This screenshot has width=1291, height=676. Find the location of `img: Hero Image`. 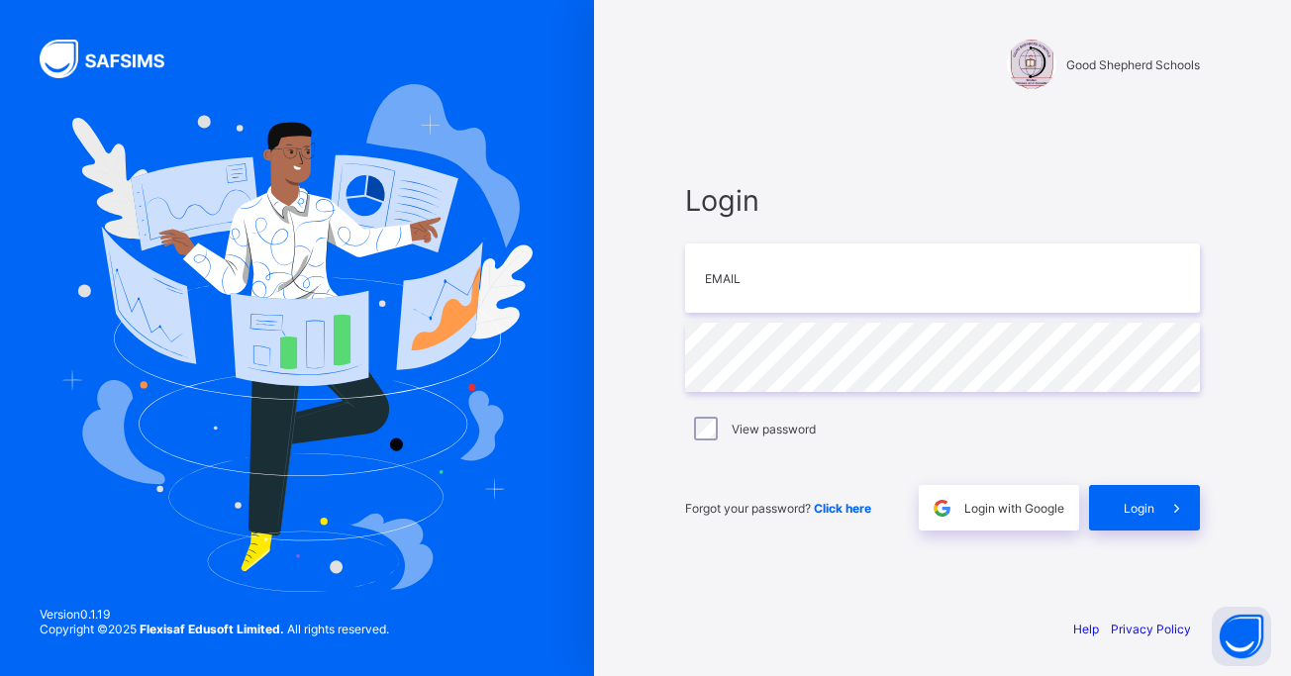

img: Hero Image is located at coordinates (297, 338).